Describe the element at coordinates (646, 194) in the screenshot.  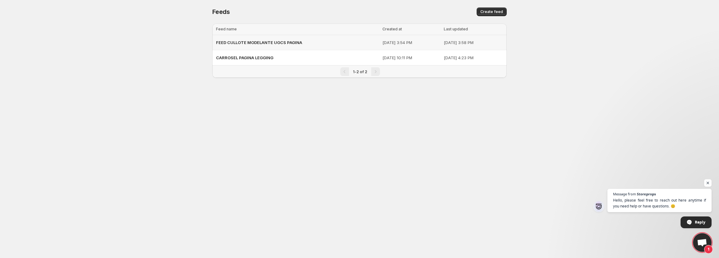
I see `span: Storeprops` at that location.